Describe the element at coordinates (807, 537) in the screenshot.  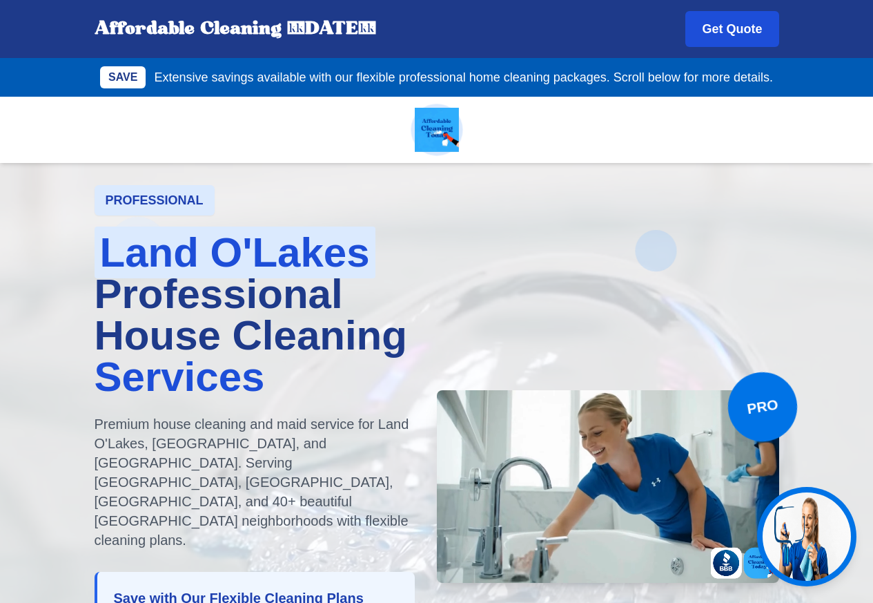
I see `button: Get help from Jen` at that location.